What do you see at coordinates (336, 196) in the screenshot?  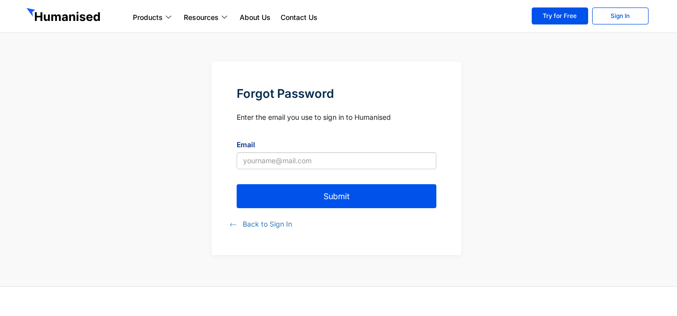 I see `button: Submit` at bounding box center [336, 196].